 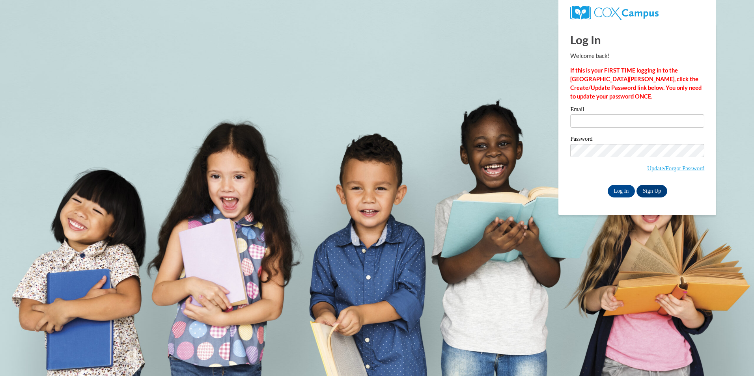 I want to click on p: Welcome back!, so click(x=638, y=56).